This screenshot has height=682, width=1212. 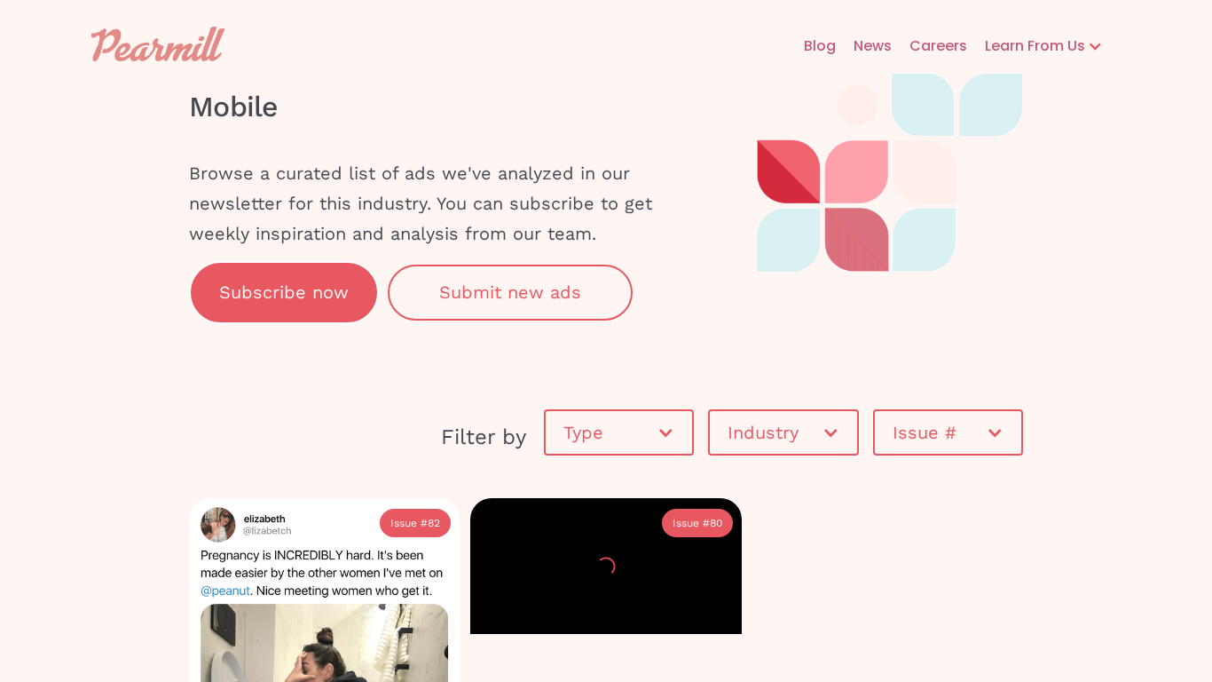 What do you see at coordinates (929, 46) in the screenshot?
I see `a: Careers` at bounding box center [929, 46].